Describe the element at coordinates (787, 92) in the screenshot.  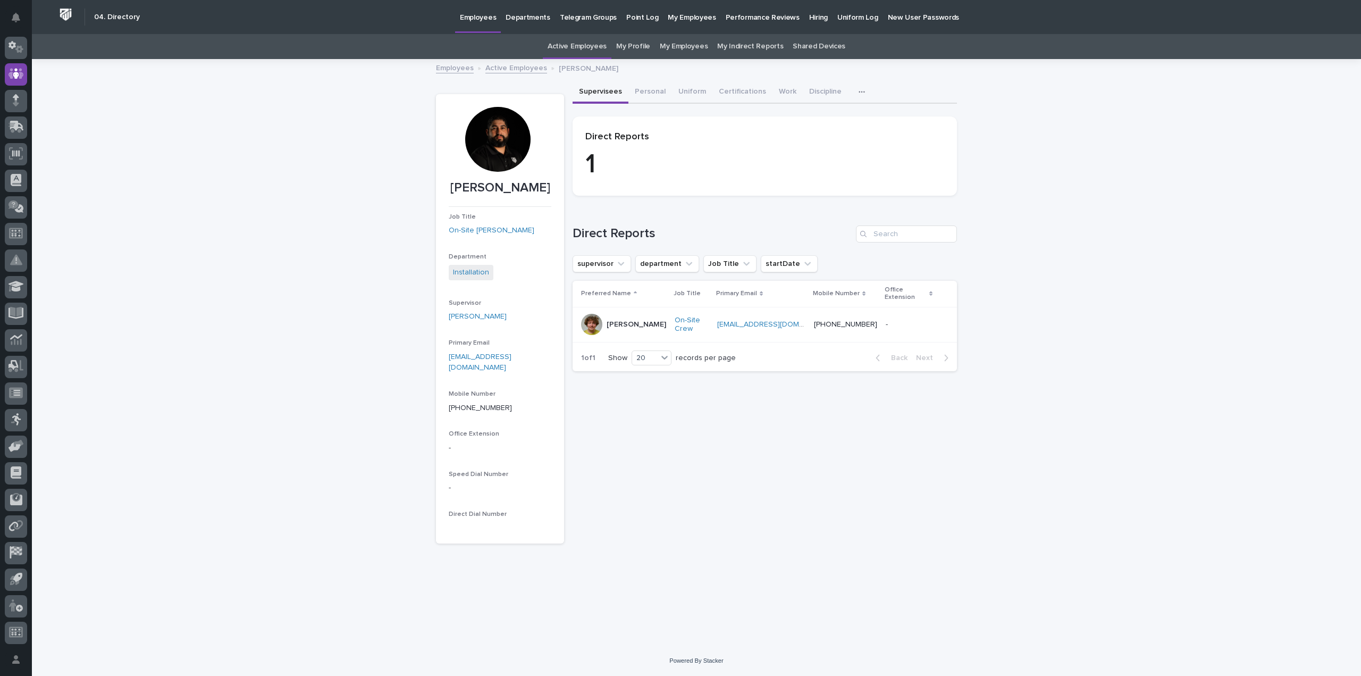
I see `button: Work` at that location.